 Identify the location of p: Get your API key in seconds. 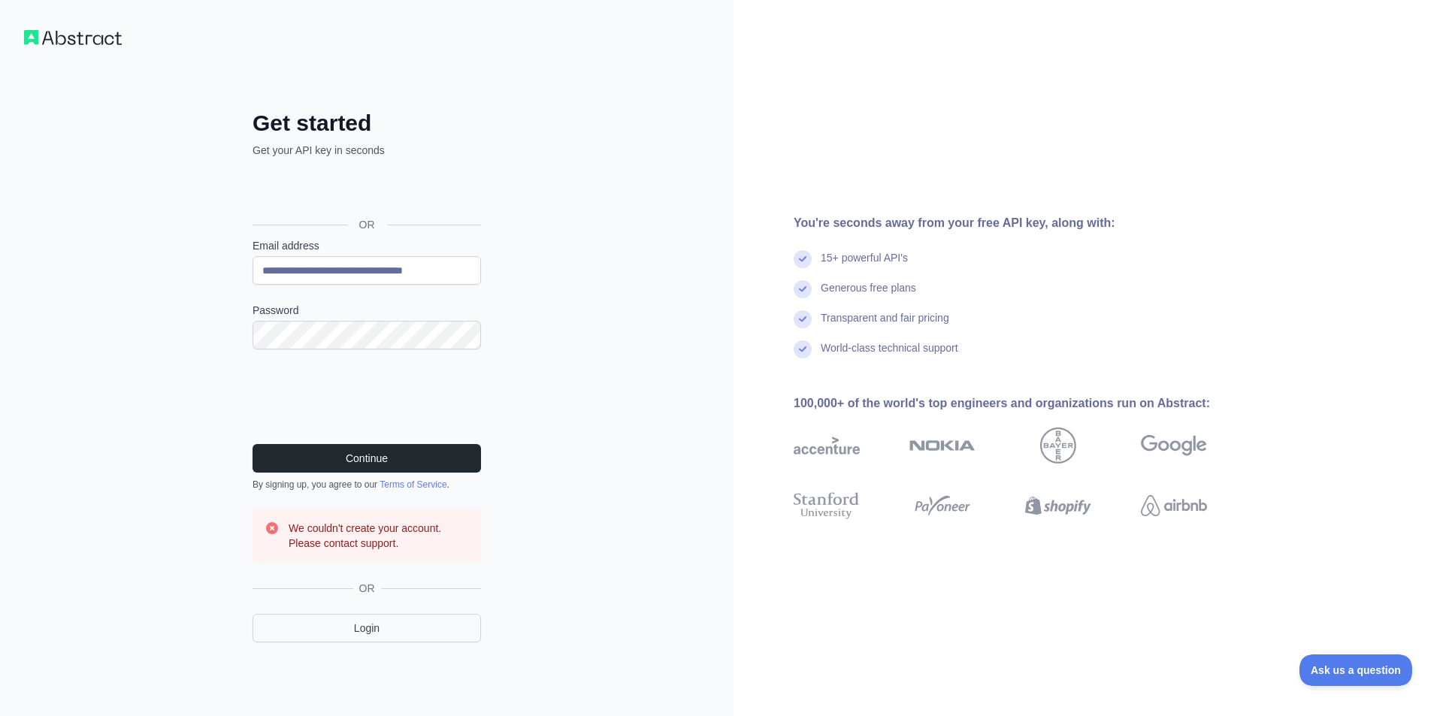
(367, 150).